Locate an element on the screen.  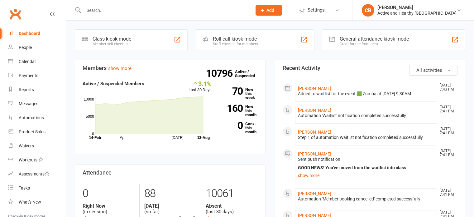
div: Roll call kiosk mode is located at coordinates (235, 39).